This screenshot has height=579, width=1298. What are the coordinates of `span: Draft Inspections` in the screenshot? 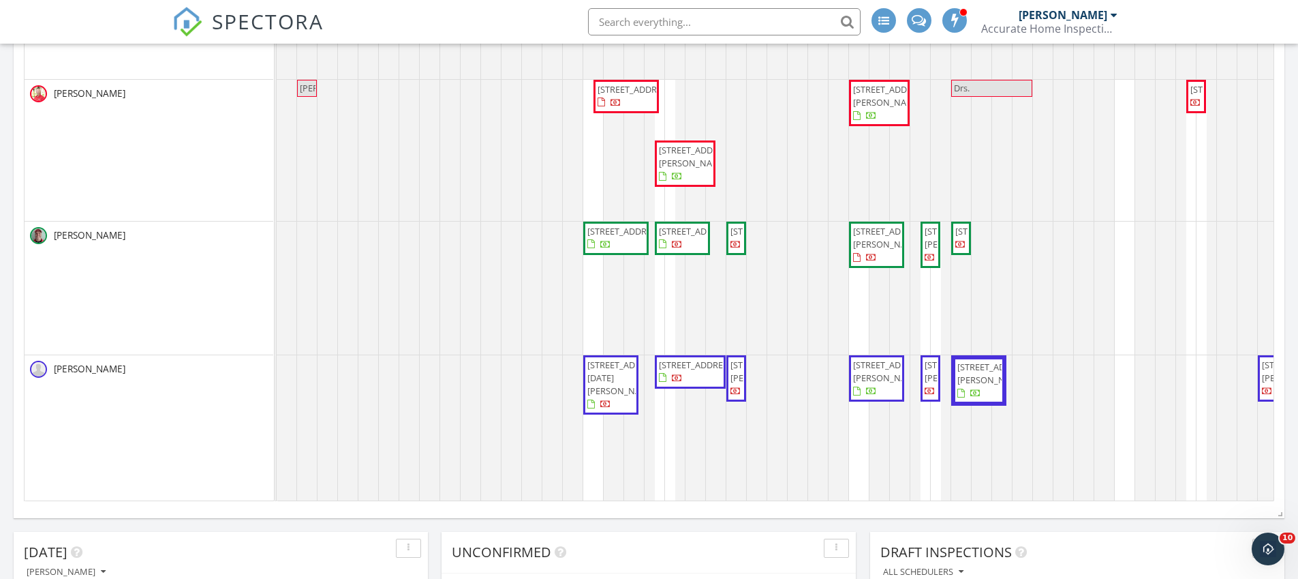 It's located at (946, 551).